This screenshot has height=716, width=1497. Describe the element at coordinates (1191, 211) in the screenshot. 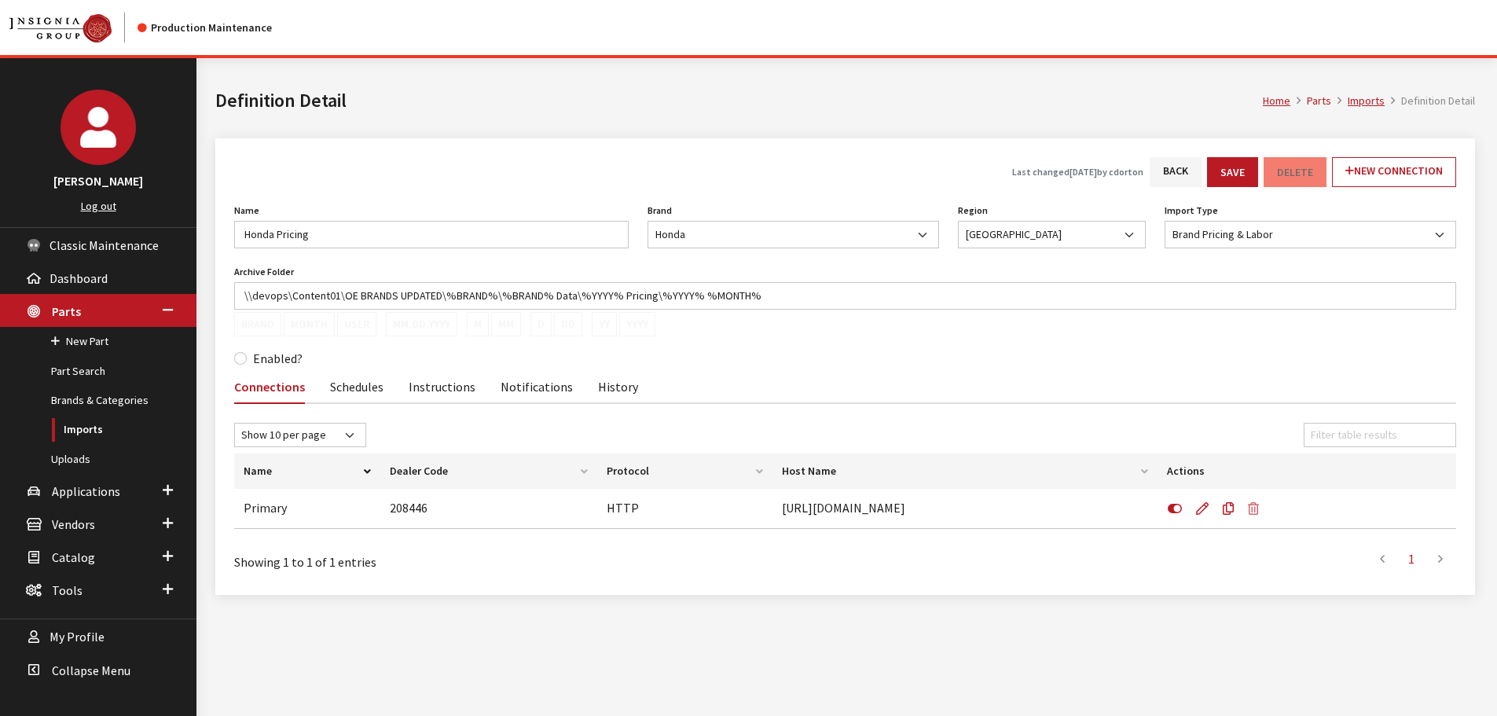

I see `label: Import Type` at that location.